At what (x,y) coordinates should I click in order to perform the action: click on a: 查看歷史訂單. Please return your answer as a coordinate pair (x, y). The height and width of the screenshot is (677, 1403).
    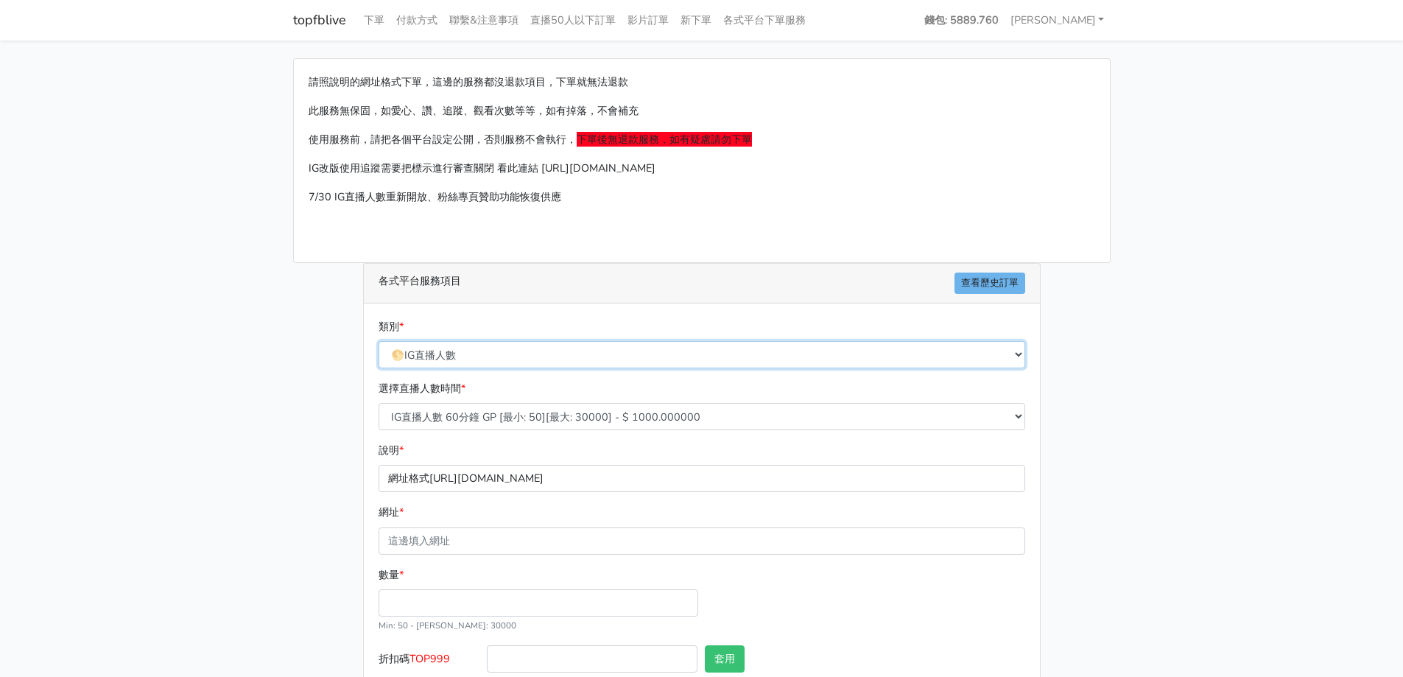
    Looking at the image, I should click on (990, 283).